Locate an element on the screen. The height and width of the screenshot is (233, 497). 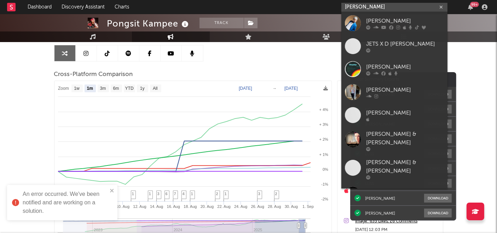
text: 10. Aug is located at coordinates (123, 207).